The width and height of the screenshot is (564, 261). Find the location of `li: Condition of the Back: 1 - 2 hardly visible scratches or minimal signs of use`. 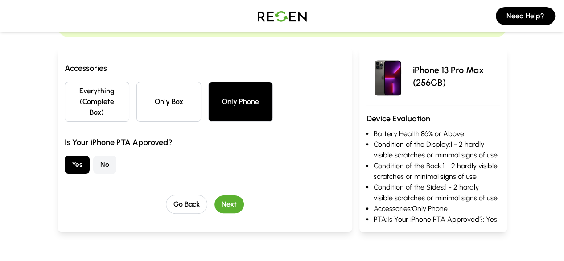

li: Condition of the Back: 1 - 2 hardly visible scratches or minimal signs of use is located at coordinates (436, 171).